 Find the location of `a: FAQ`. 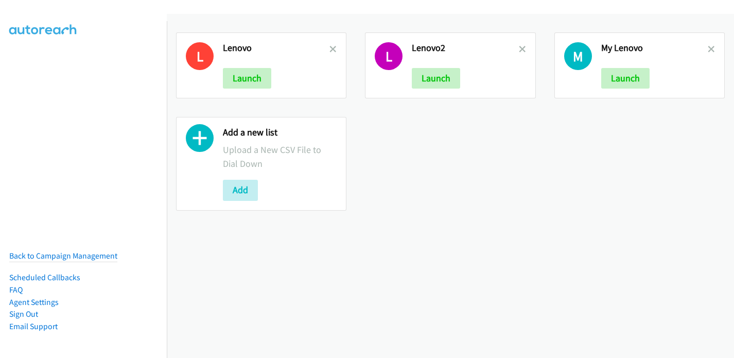

a: FAQ is located at coordinates (16, 289).